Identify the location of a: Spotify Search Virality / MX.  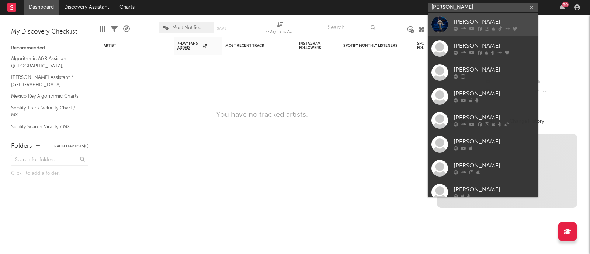
(46, 127).